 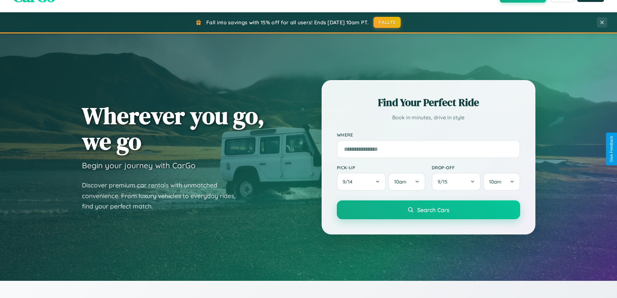 I want to click on button: 9/14, so click(x=361, y=181).